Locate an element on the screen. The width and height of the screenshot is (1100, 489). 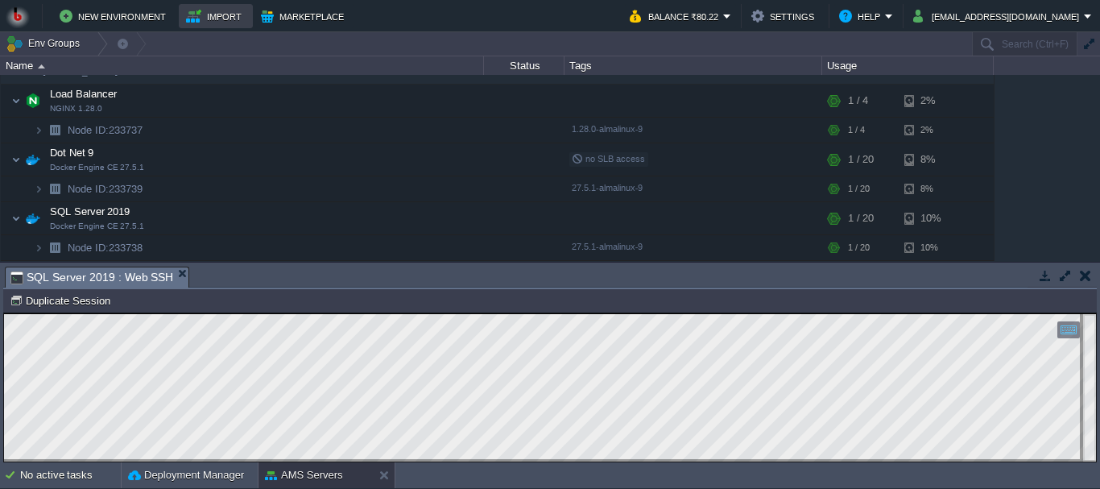
span: 233737 is located at coordinates (105, 130).